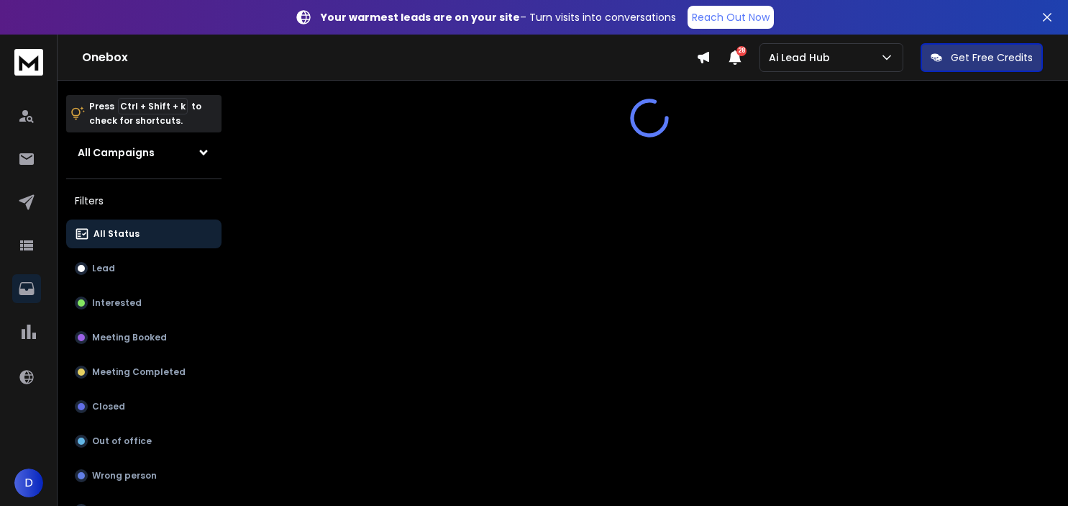 The height and width of the screenshot is (506, 1068). Describe the element at coordinates (144, 441) in the screenshot. I see `button: Out of office` at that location.